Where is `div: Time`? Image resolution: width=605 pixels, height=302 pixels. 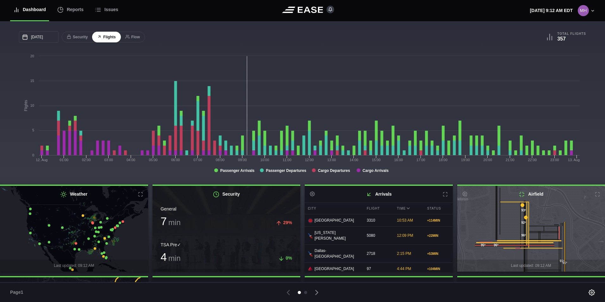
div: Time is located at coordinates (408, 208).